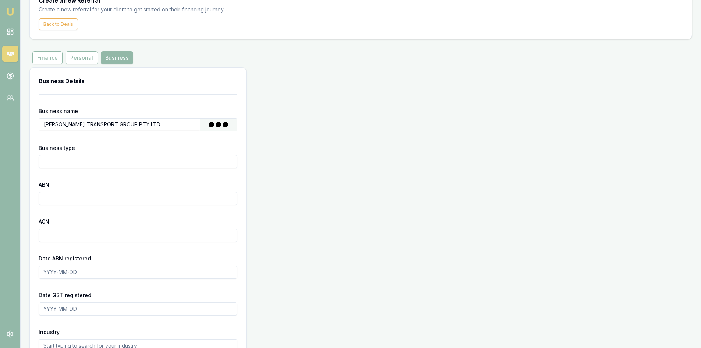  What do you see at coordinates (133, 10) in the screenshot?
I see `p: Create a new referral for your client to get started on their financing journey.` at bounding box center [133, 10].